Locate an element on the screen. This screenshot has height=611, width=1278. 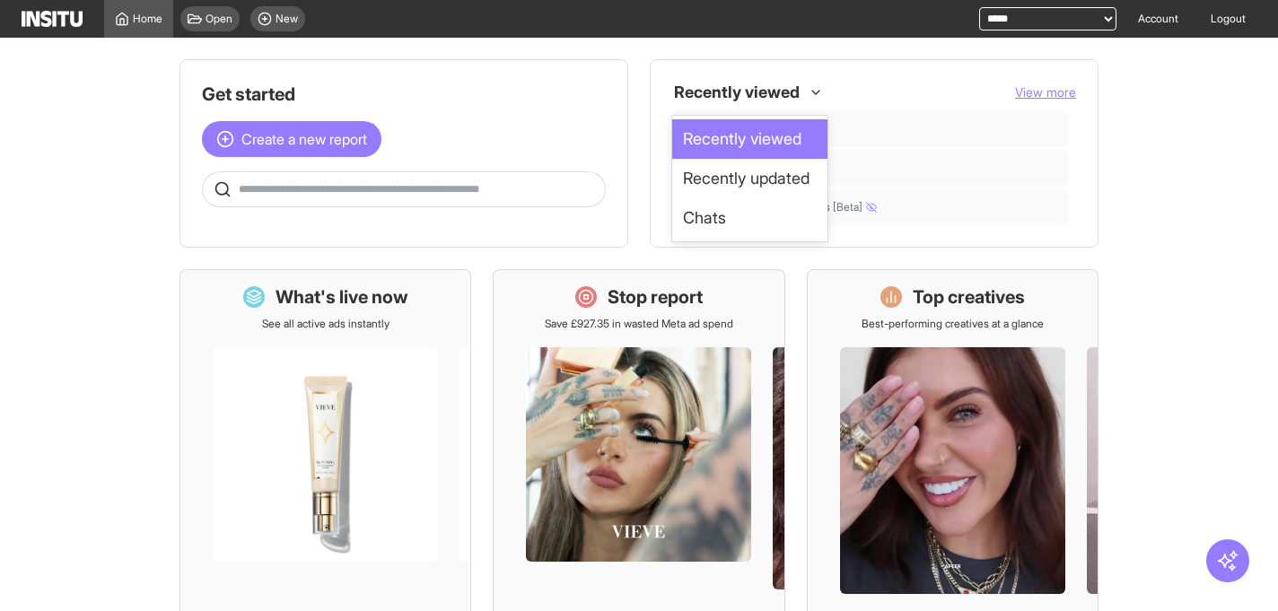
p: Best-performing creatives at a glance is located at coordinates (952, 324).